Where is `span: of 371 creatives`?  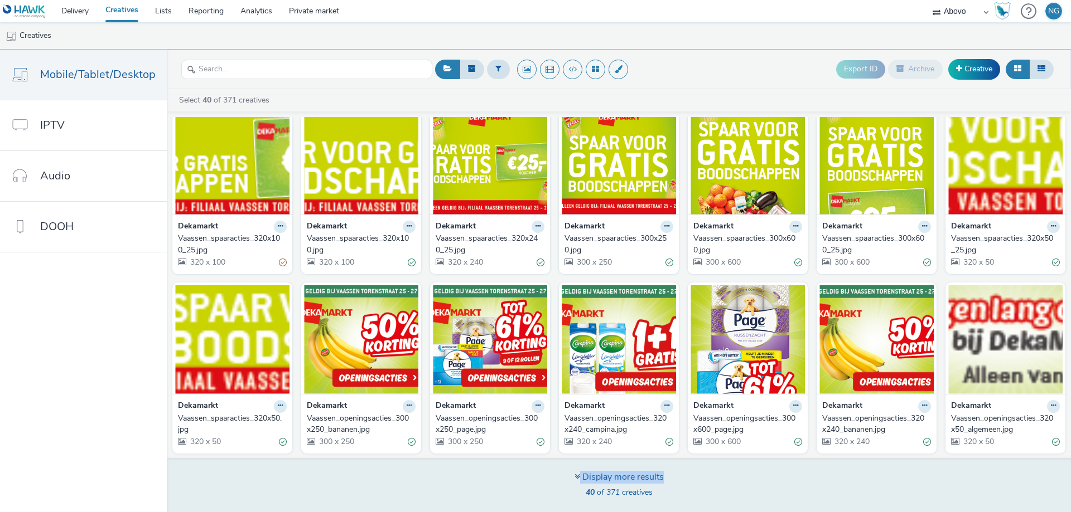
span: of 371 creatives is located at coordinates (619, 492).